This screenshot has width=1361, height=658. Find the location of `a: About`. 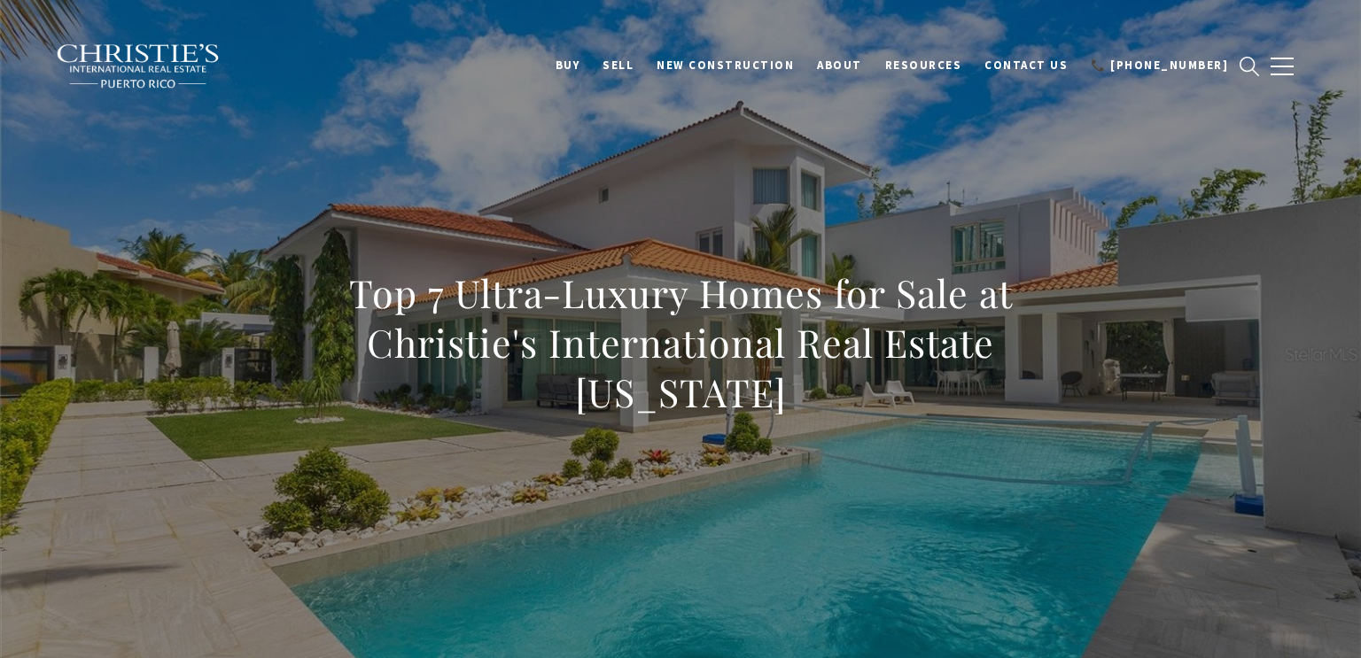

a: About is located at coordinates (839, 66).